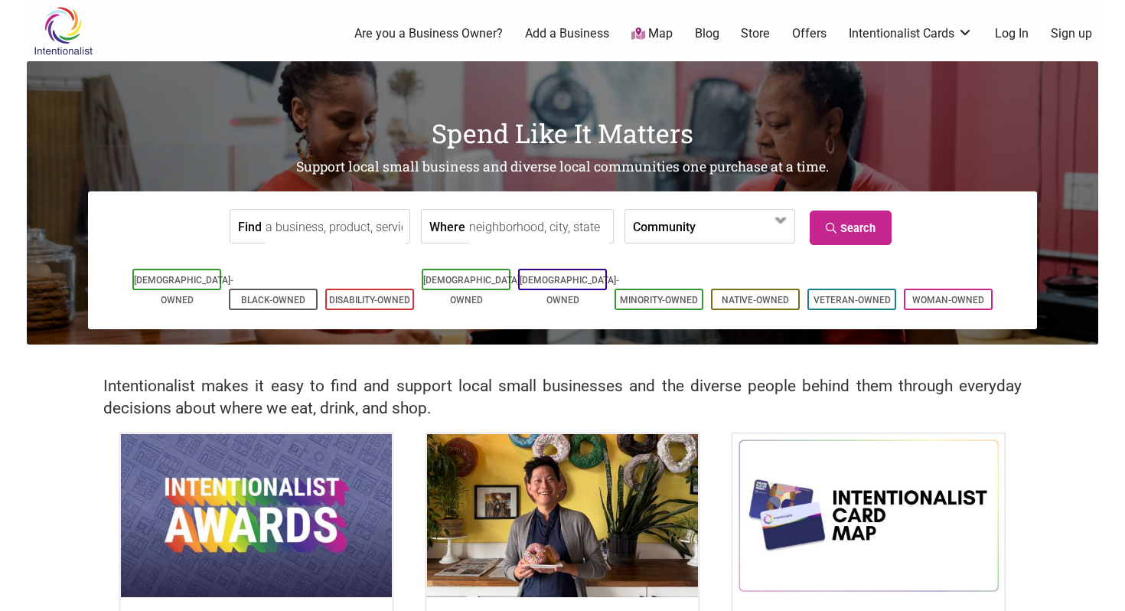  What do you see at coordinates (911, 34) in the screenshot?
I see `li: Intentionalist Cards` at bounding box center [911, 34].